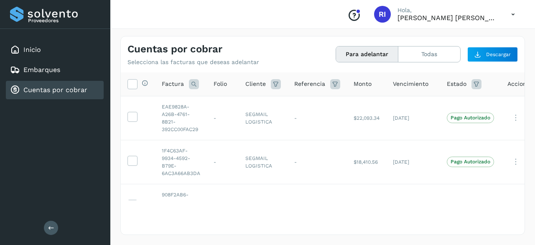 The height and width of the screenshot is (245, 535). What do you see at coordinates (181, 205) in the screenshot?
I see `td: 908F2AB6-549D-46D9-AB6B-B2CC1E19E038` at bounding box center [181, 205].